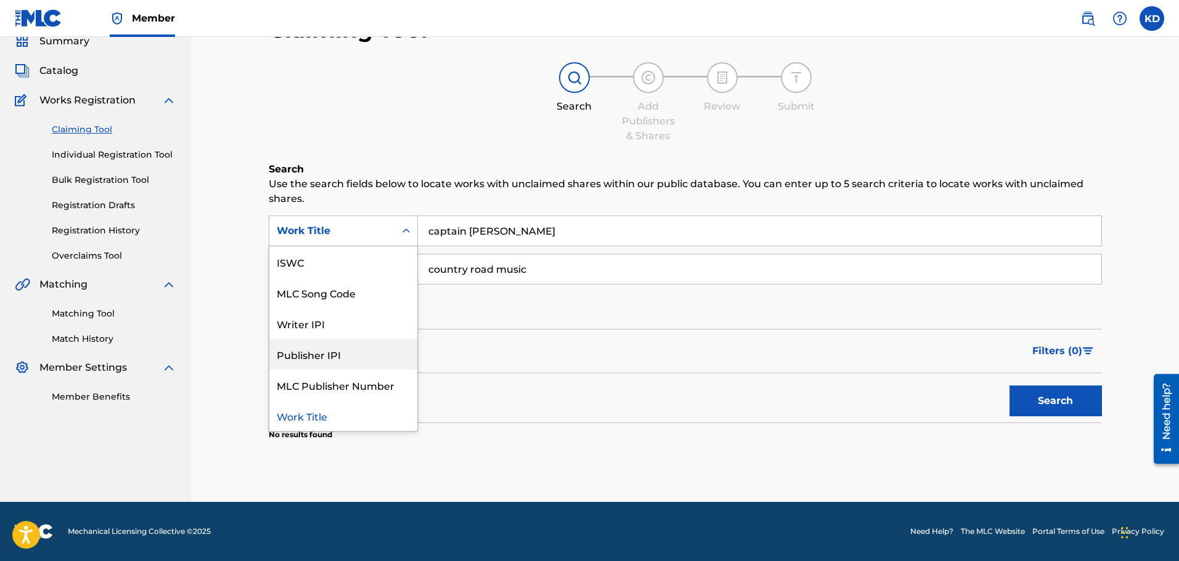 This screenshot has width=1179, height=561. Describe the element at coordinates (22, 285) in the screenshot. I see `img: Matching` at that location.